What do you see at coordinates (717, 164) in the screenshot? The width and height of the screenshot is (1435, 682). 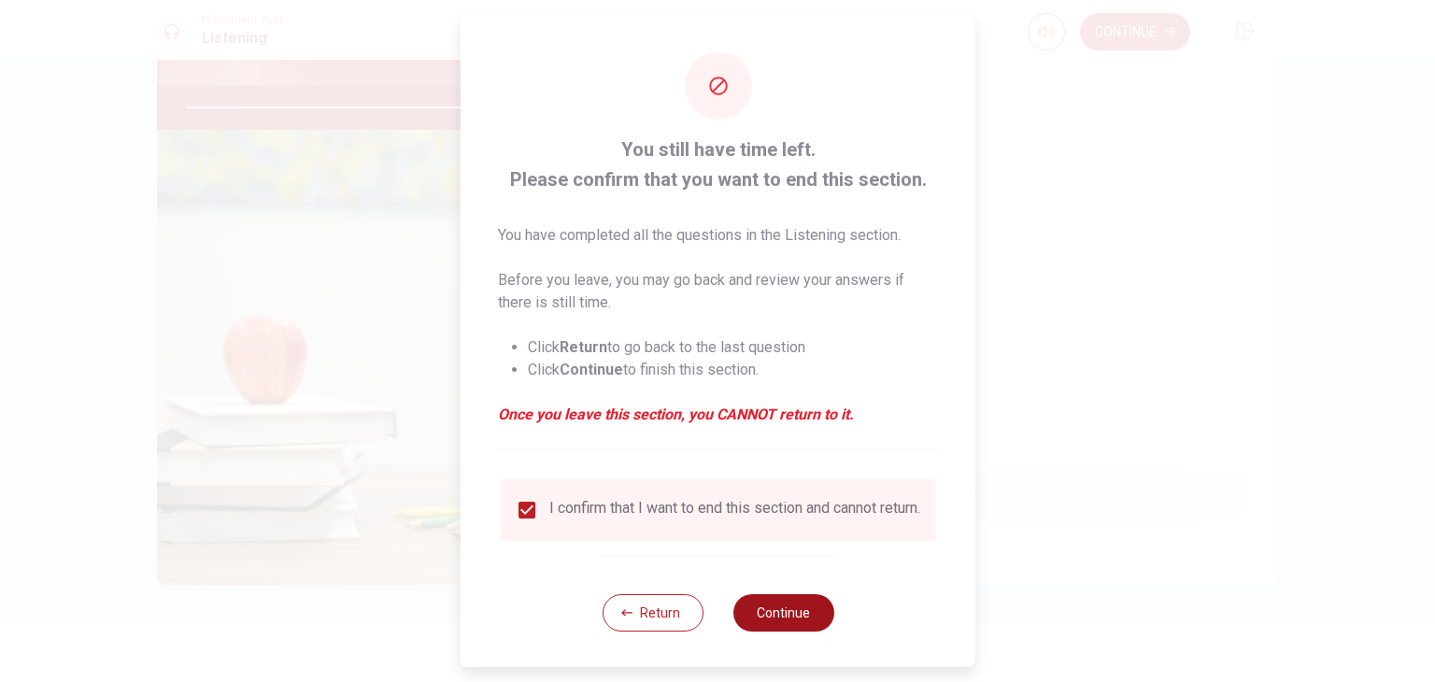 I see `span: You still have time left. Please confirm that you want to end this section.` at bounding box center [717, 164].